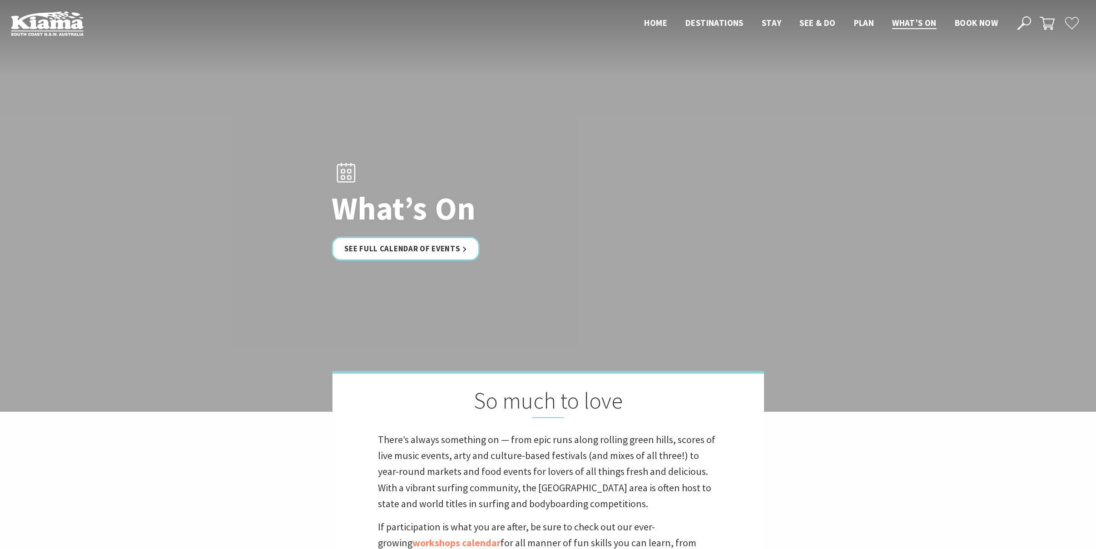 The width and height of the screenshot is (1096, 549). Describe the element at coordinates (406, 248) in the screenshot. I see `a: See Full Calendar of Events` at that location.